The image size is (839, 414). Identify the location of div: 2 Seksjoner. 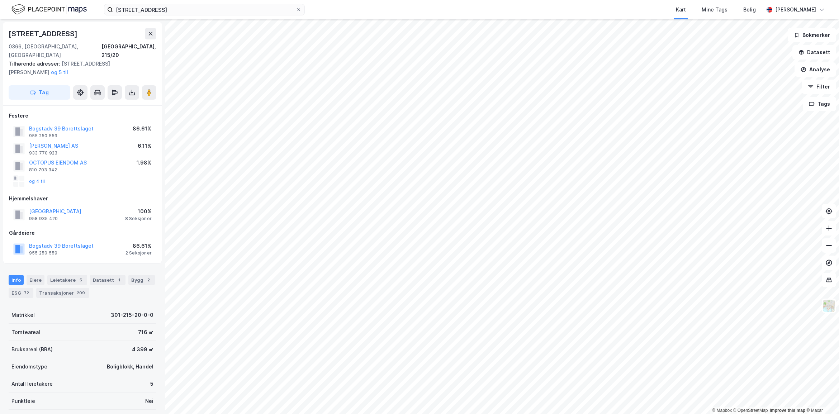
(138, 253).